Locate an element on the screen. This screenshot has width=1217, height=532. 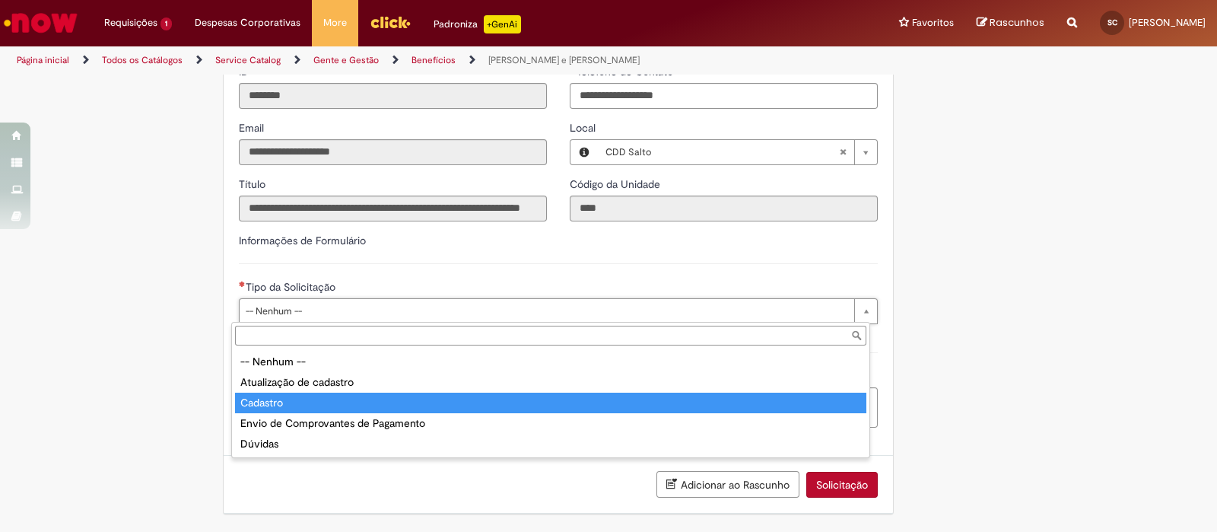
ul: Tipo da Solicitação is located at coordinates (551, 402).